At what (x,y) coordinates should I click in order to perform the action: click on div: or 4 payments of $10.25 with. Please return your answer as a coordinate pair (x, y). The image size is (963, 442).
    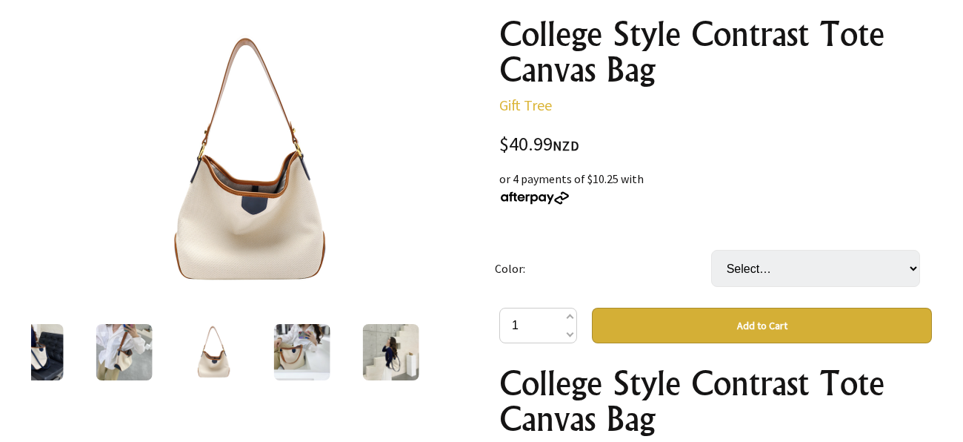
    Looking at the image, I should click on (716, 187).